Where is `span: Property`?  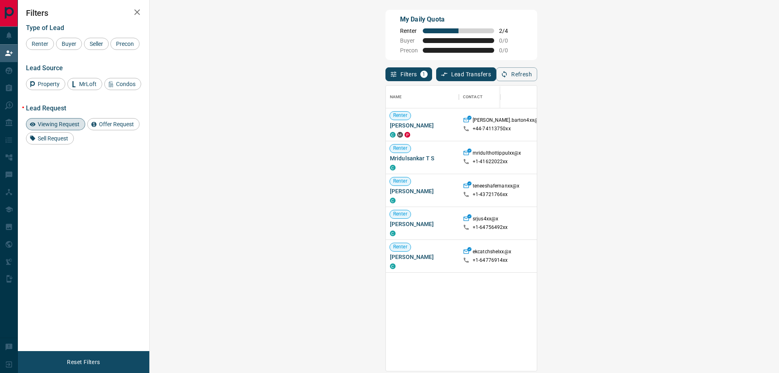 span: Property is located at coordinates (49, 84).